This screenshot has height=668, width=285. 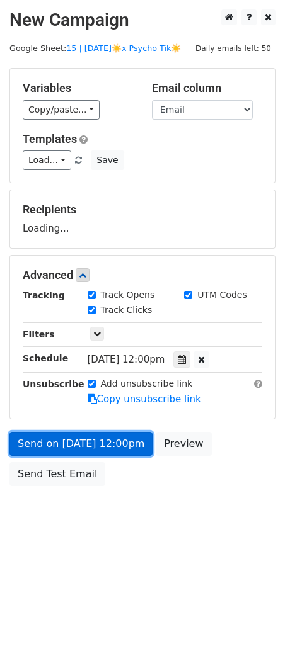 What do you see at coordinates (128, 295) in the screenshot?
I see `label: Track Opens` at bounding box center [128, 295].